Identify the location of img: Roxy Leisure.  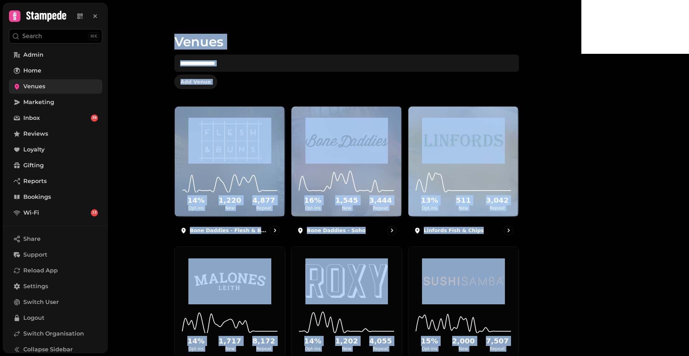
(347, 281).